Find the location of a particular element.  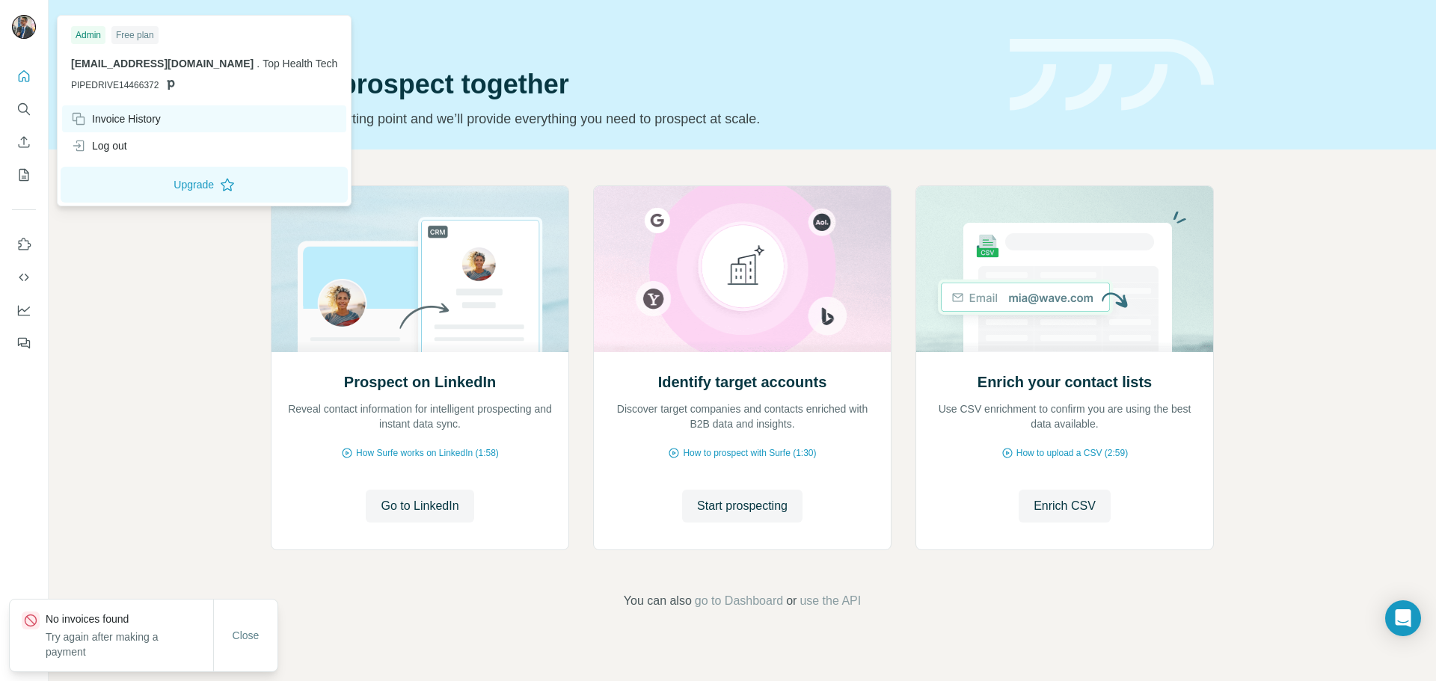

button: use the API is located at coordinates (830, 601).